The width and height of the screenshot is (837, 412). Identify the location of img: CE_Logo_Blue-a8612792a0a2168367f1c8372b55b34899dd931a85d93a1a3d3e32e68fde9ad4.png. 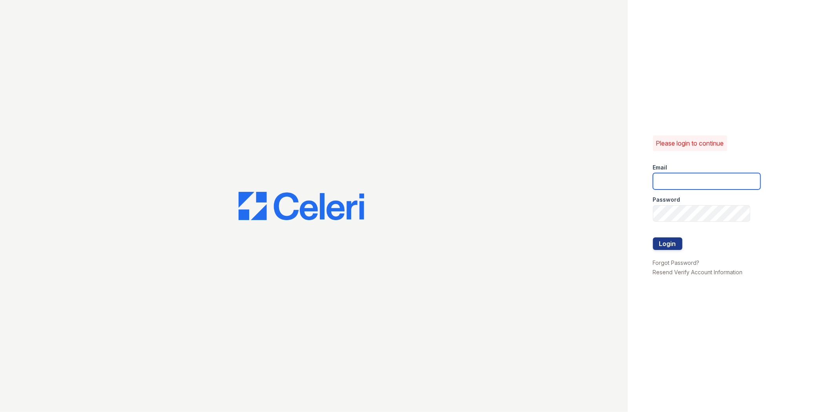
(301, 206).